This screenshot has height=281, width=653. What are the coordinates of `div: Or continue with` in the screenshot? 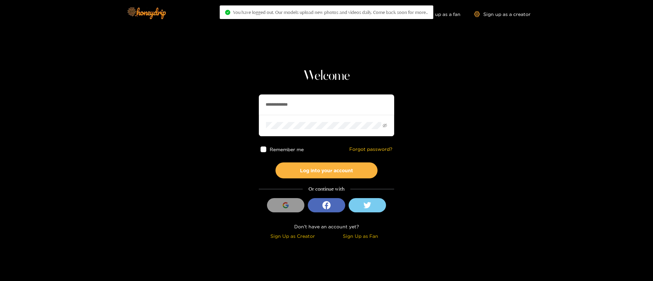 It's located at (327, 189).